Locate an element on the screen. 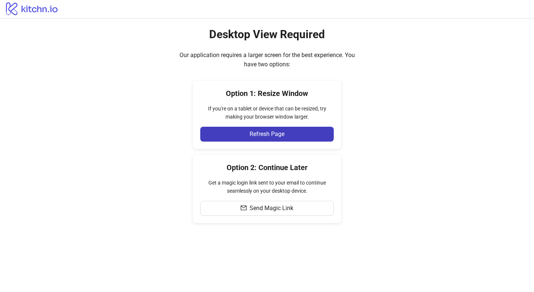  span: Send Magic Link is located at coordinates (271, 208).